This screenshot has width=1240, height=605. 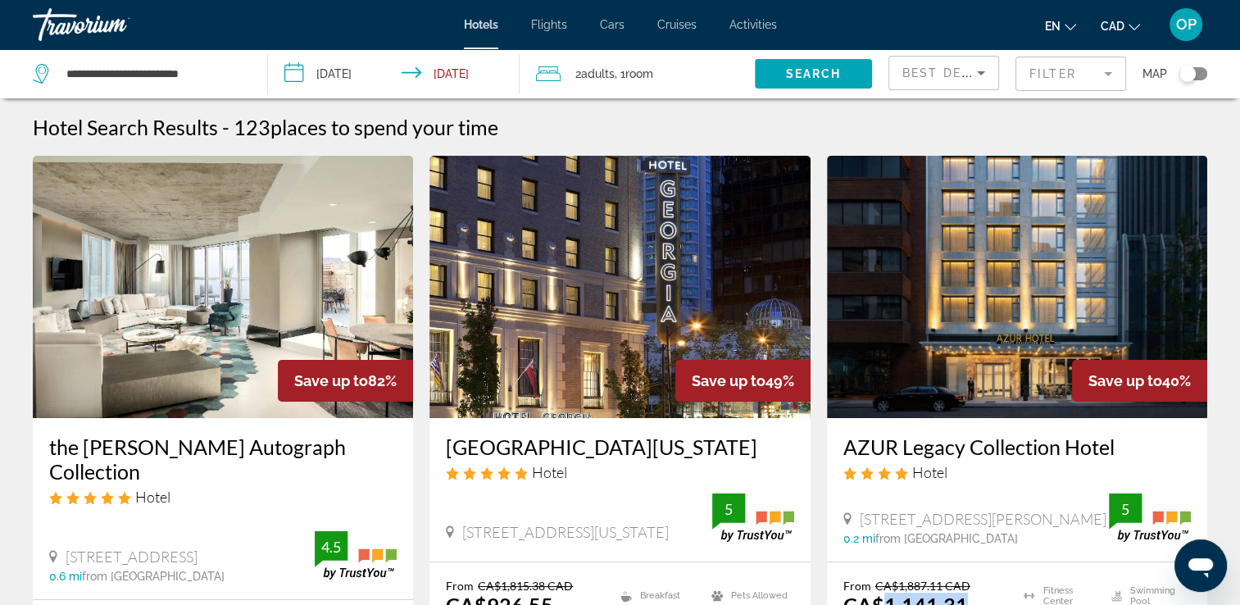 What do you see at coordinates (677, 25) in the screenshot?
I see `span: Cruises` at bounding box center [677, 25].